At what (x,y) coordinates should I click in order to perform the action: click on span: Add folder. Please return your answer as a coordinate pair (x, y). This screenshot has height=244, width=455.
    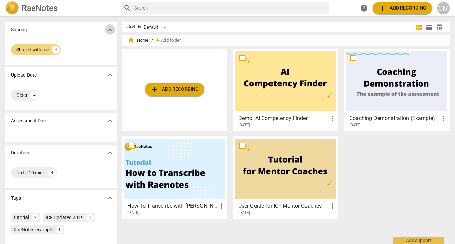
    Looking at the image, I should click on (171, 40).